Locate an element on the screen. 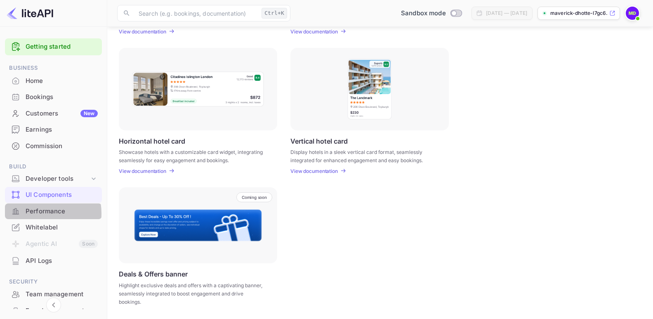  p: Coming soon is located at coordinates (254, 197).